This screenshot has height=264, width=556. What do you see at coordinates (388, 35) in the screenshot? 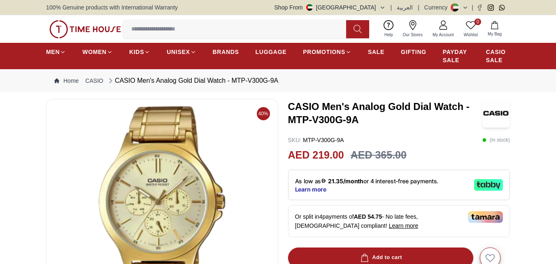
I see `span: Help` at bounding box center [388, 35].